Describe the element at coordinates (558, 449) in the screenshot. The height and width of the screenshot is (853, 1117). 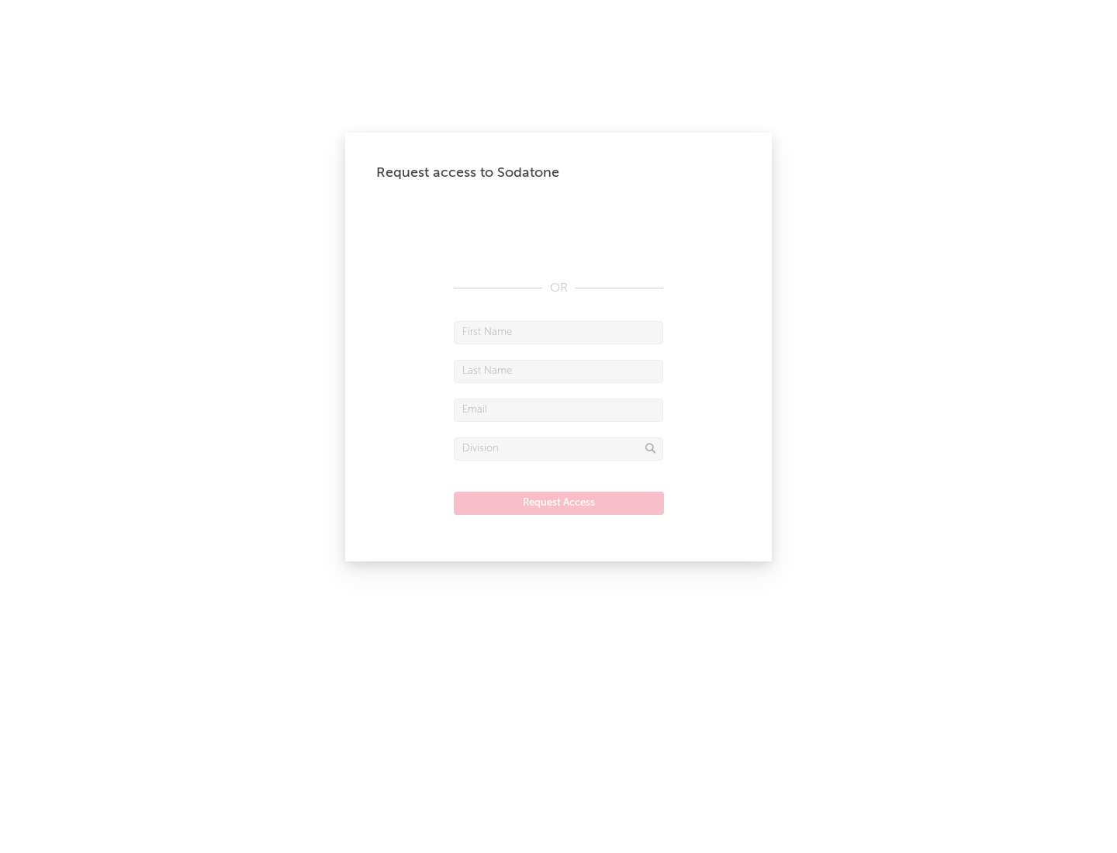
I see `input: Division` at that location.